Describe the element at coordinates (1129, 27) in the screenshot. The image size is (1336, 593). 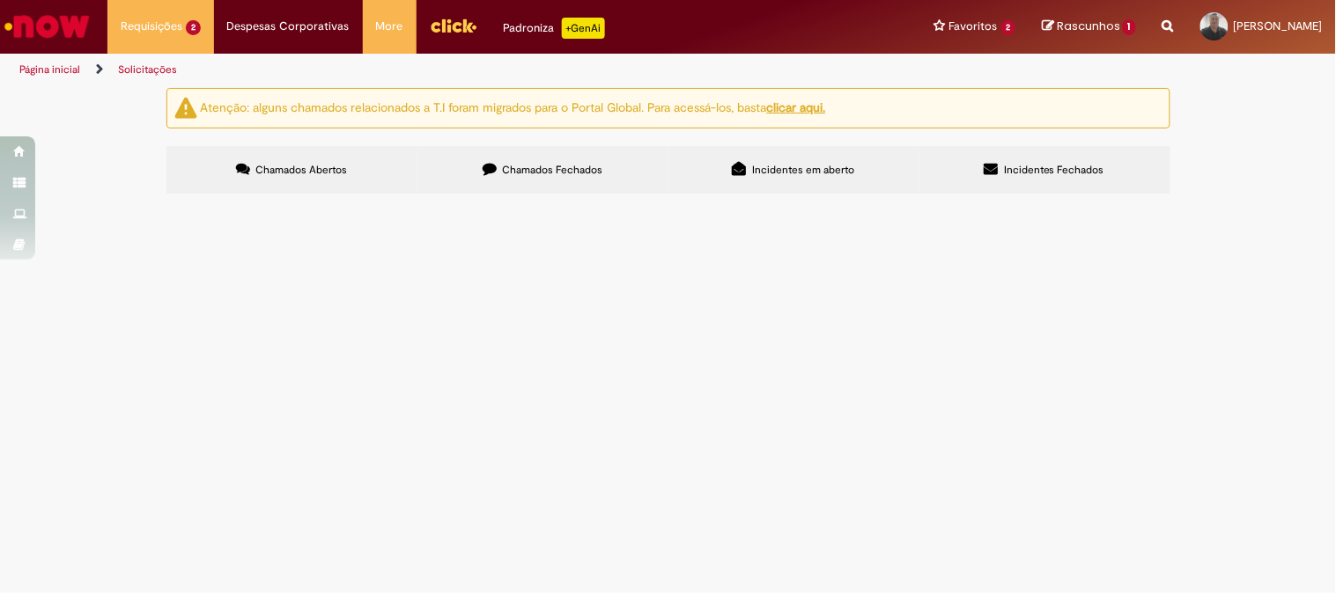
I see `span: 1` at that location.